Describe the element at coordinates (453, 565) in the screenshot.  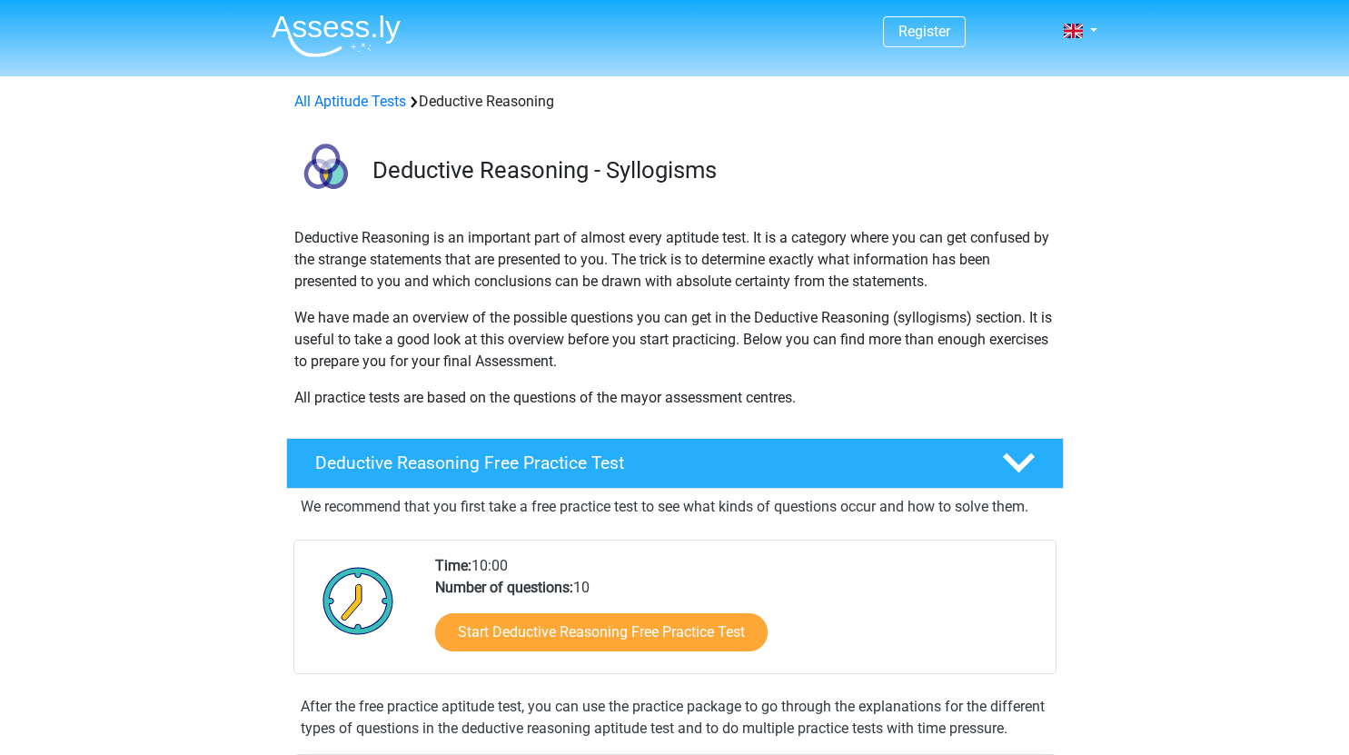
I see `b: Time:` at that location.